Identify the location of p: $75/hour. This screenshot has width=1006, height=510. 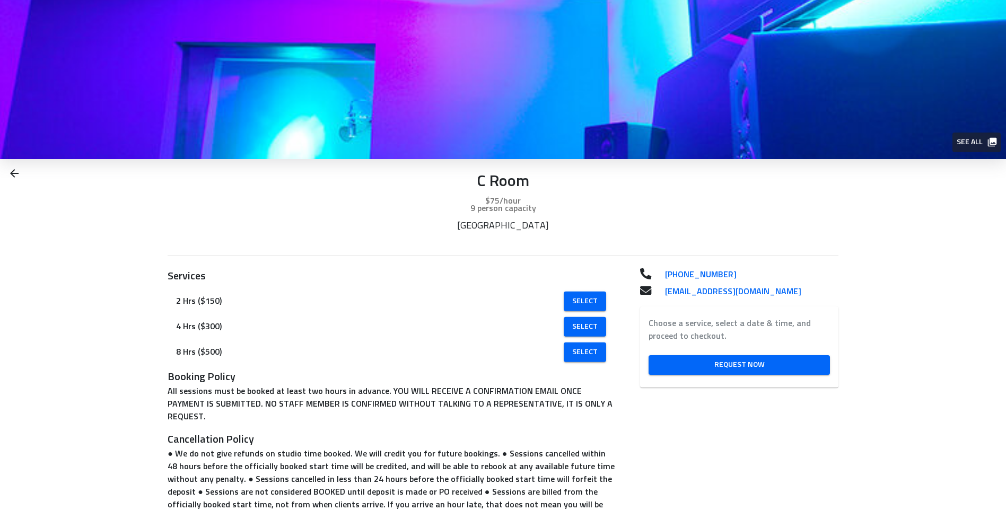
(503, 201).